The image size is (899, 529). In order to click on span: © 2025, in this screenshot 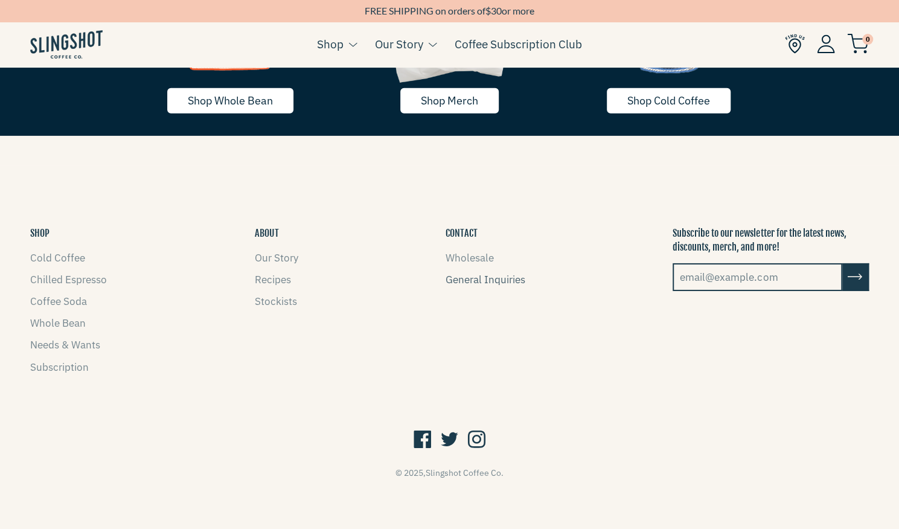, I will do `click(449, 473)`.